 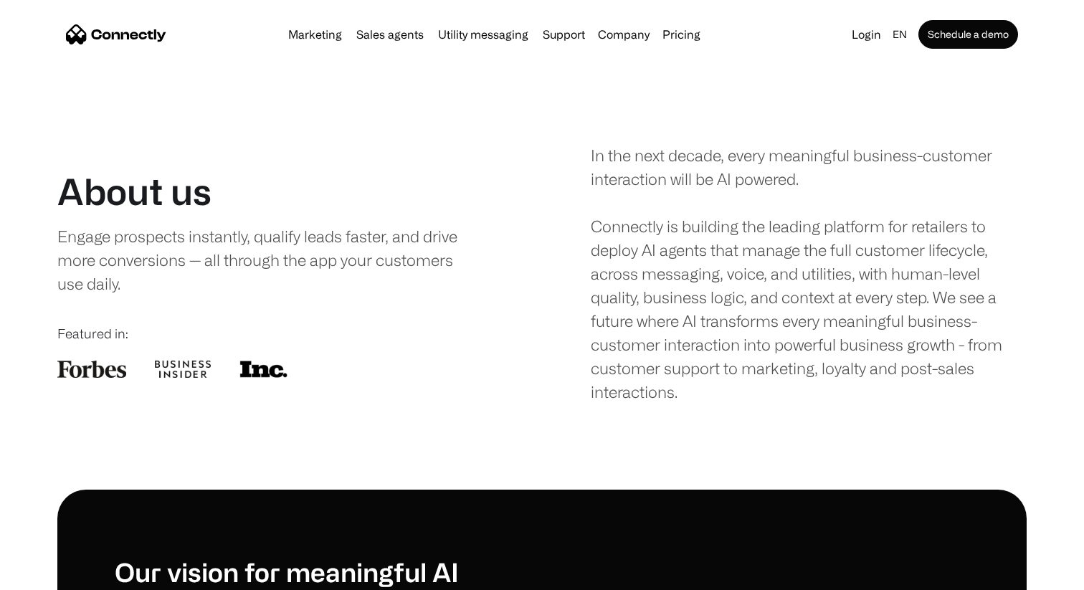 What do you see at coordinates (866, 34) in the screenshot?
I see `a: Login` at bounding box center [866, 34].